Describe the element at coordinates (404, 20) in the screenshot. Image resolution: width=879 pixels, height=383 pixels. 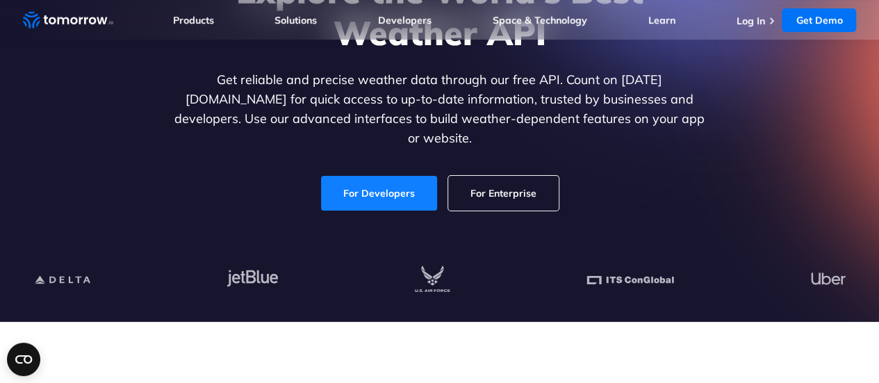
I see `a: Developers` at that location.